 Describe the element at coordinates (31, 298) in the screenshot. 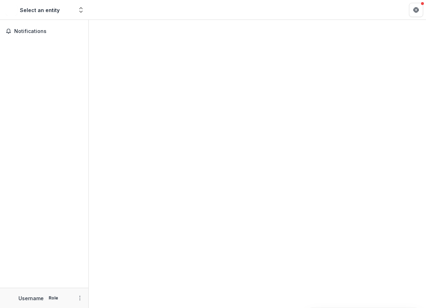

I see `p: Username` at that location.